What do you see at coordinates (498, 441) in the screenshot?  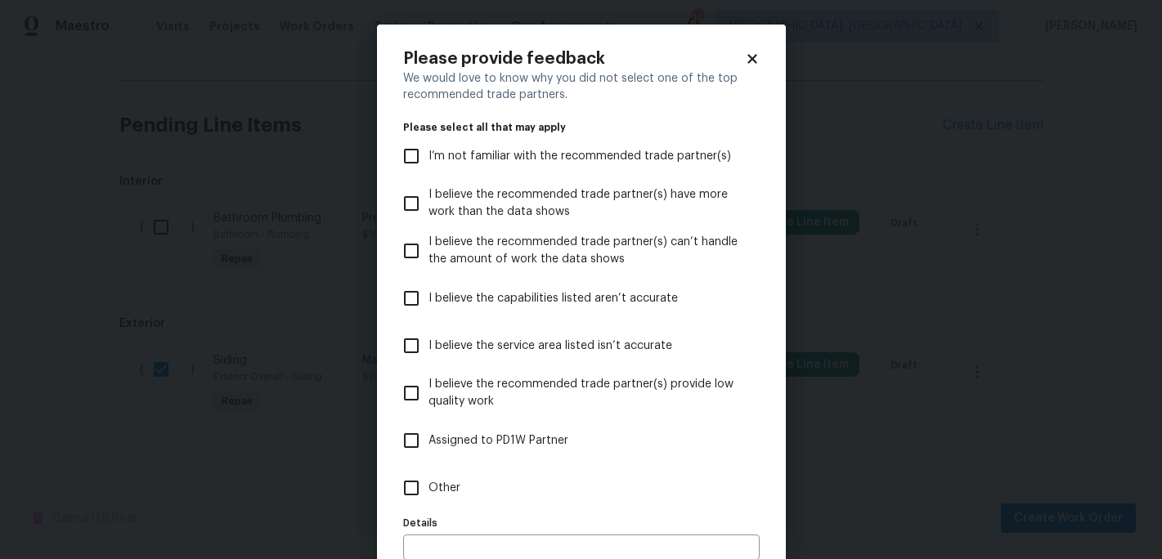 I see `span: Assigned to PD1W Partner` at bounding box center [498, 441].